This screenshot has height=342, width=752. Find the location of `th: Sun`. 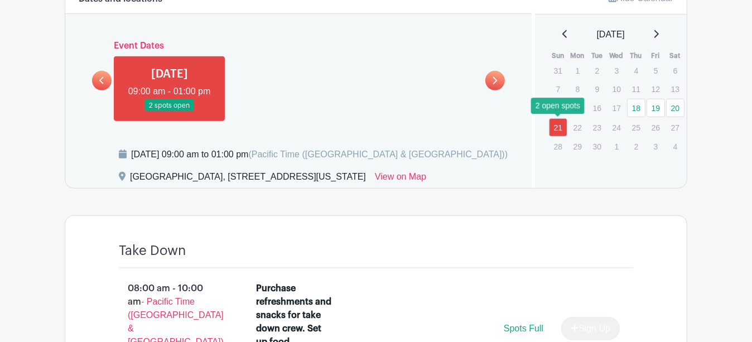

th: Sun is located at coordinates (558, 56).